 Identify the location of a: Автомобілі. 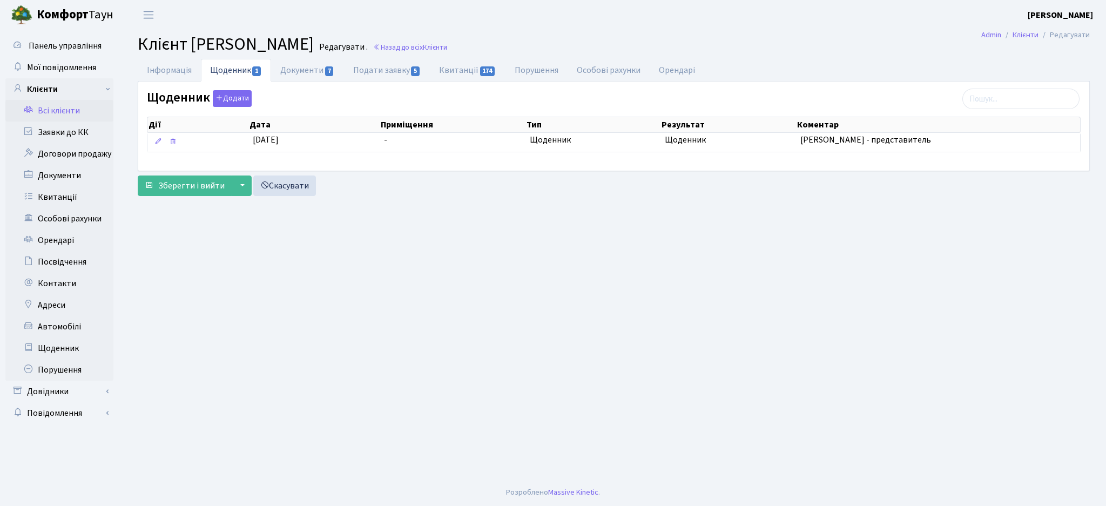
(59, 327).